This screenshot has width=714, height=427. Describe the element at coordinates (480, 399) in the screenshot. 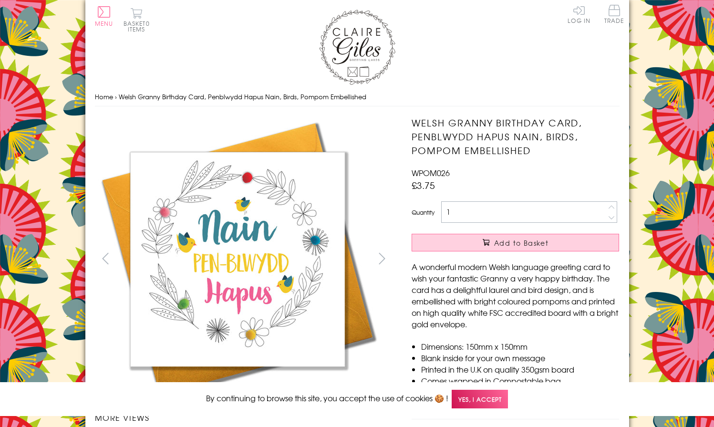

I see `span: Yes, I accept` at that location.